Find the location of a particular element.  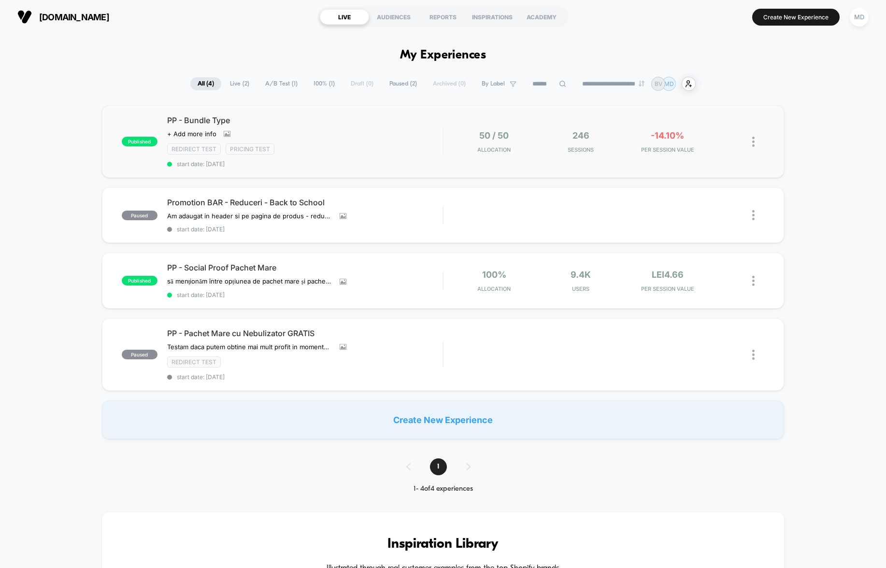

span: + Add more info is located at coordinates (192, 134).